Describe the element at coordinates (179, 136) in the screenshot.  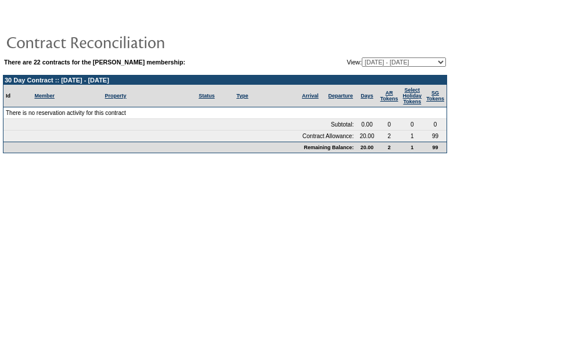
I see `td: Contract Allowance:` at that location.